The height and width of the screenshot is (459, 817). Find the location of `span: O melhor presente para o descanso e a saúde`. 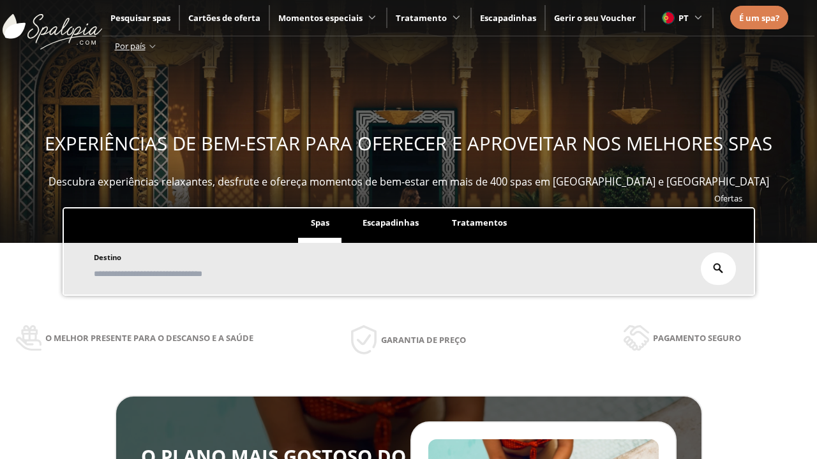

span: O melhor presente para o descanso e a saúde is located at coordinates (149, 338).